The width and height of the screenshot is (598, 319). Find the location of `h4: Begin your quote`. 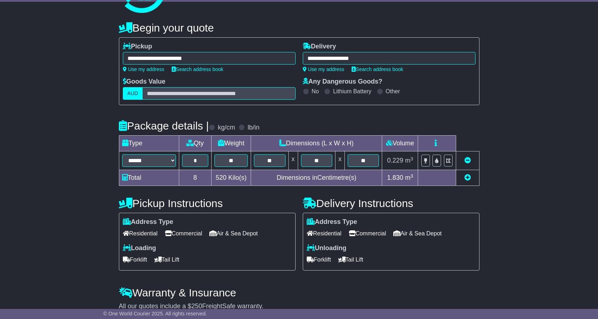

h4: Begin your quote is located at coordinates (299, 28).